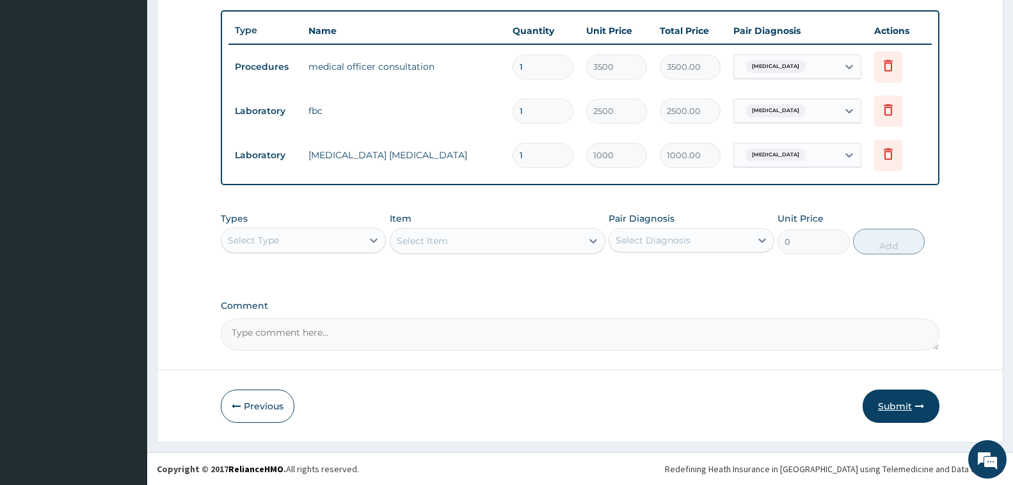 This screenshot has height=485, width=1013. Describe the element at coordinates (404, 67) in the screenshot. I see `td: medical officer consultation` at that location.